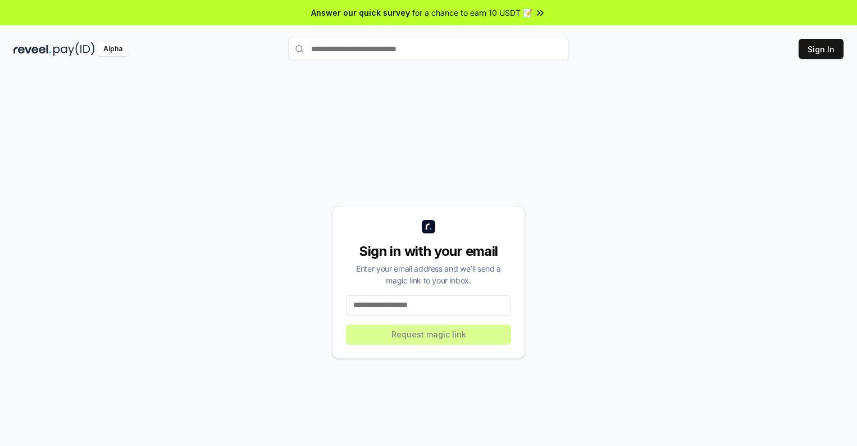 This screenshot has width=857, height=446. What do you see at coordinates (429, 226) in the screenshot?
I see `img: logo_small` at bounding box center [429, 226].